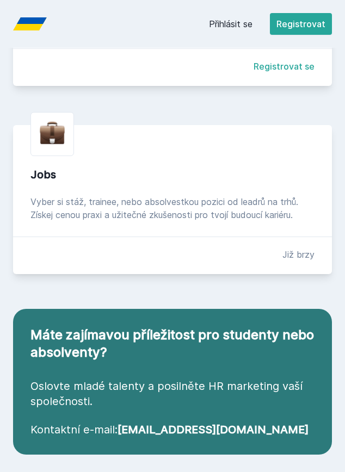 This screenshot has width=345, height=472. Describe the element at coordinates (172, 208) in the screenshot. I see `div: Vyber si stáž, trainee, nebo absolvestkou pozici od leadrů na trhů. Získej cenou praxi a užitečné...` at that location.